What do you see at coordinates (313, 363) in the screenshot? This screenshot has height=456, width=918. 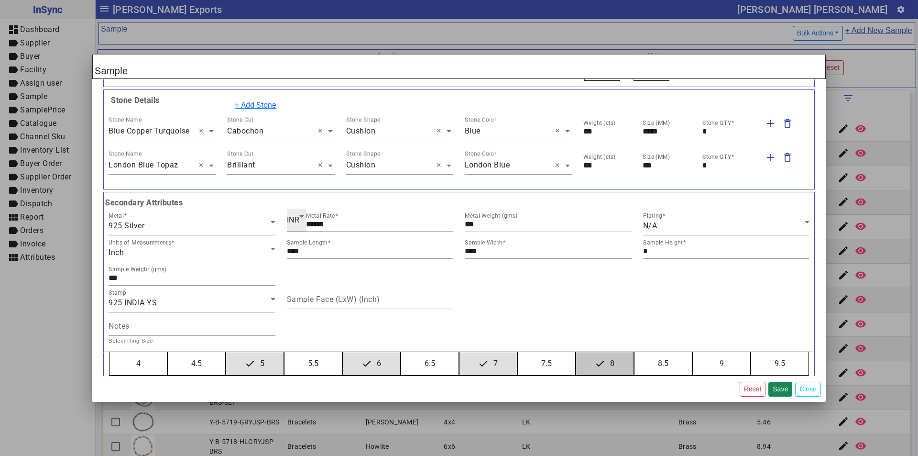 I see `button: 5.5` at bounding box center [313, 363].